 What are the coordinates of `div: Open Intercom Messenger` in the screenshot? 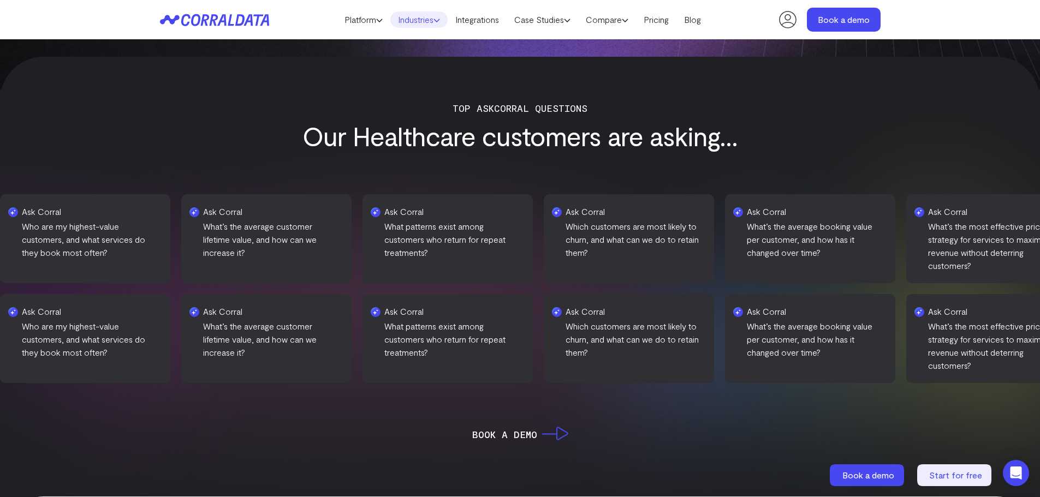 It's located at (1016, 473).